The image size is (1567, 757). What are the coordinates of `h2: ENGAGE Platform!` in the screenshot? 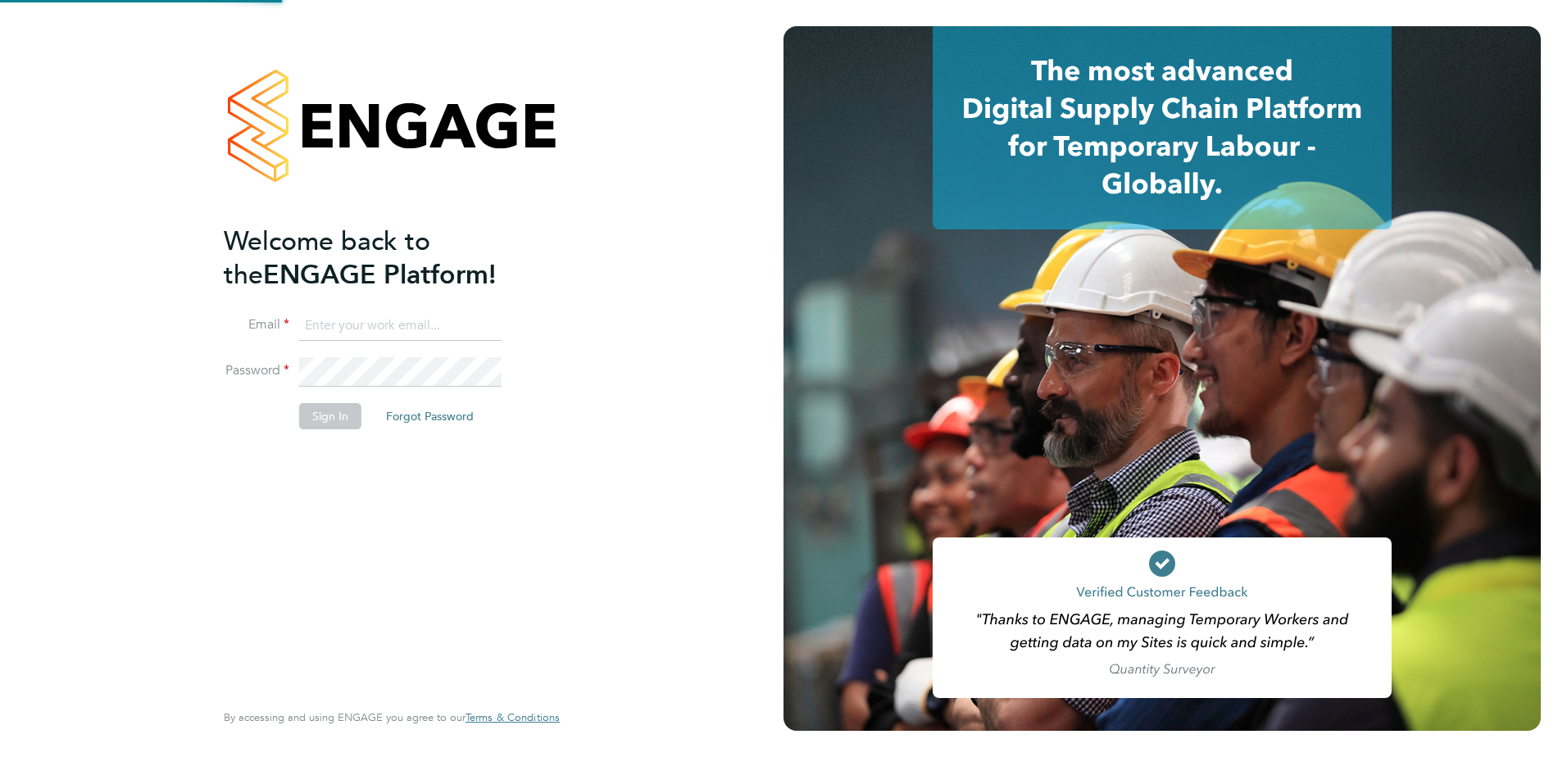 It's located at (383, 258).